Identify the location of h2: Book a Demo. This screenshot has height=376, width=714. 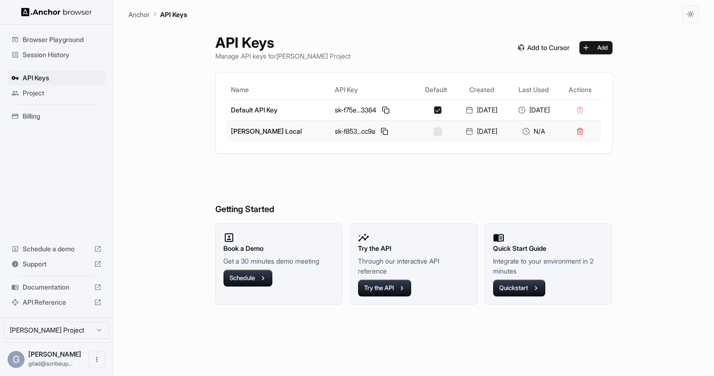
(279, 248).